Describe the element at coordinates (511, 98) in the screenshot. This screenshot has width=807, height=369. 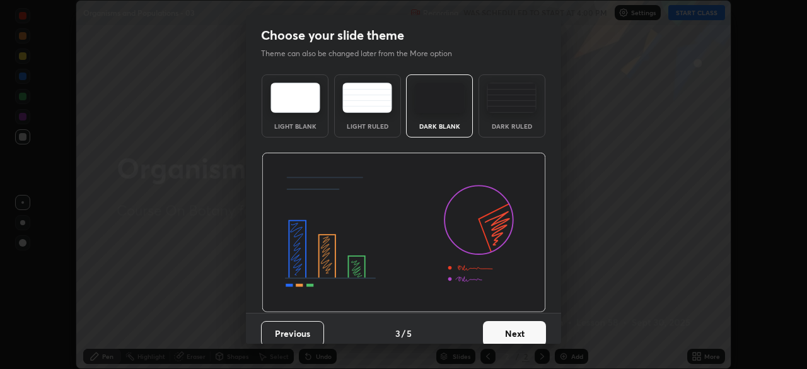
I see `img: darkRuledTheme.de295e13.svg` at that location.